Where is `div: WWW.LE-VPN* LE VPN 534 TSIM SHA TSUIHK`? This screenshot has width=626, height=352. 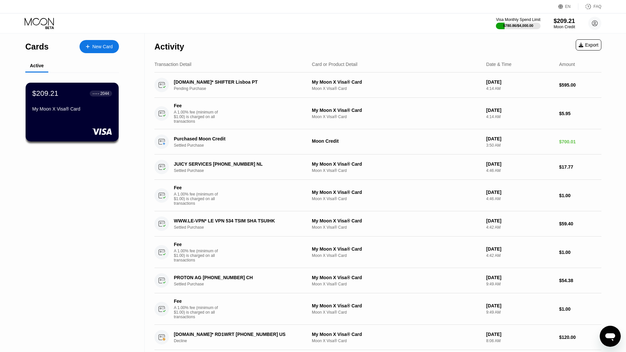 div: WWW.LE-VPN* LE VPN 534 TSIM SHA TSUIHK is located at coordinates (237, 221).